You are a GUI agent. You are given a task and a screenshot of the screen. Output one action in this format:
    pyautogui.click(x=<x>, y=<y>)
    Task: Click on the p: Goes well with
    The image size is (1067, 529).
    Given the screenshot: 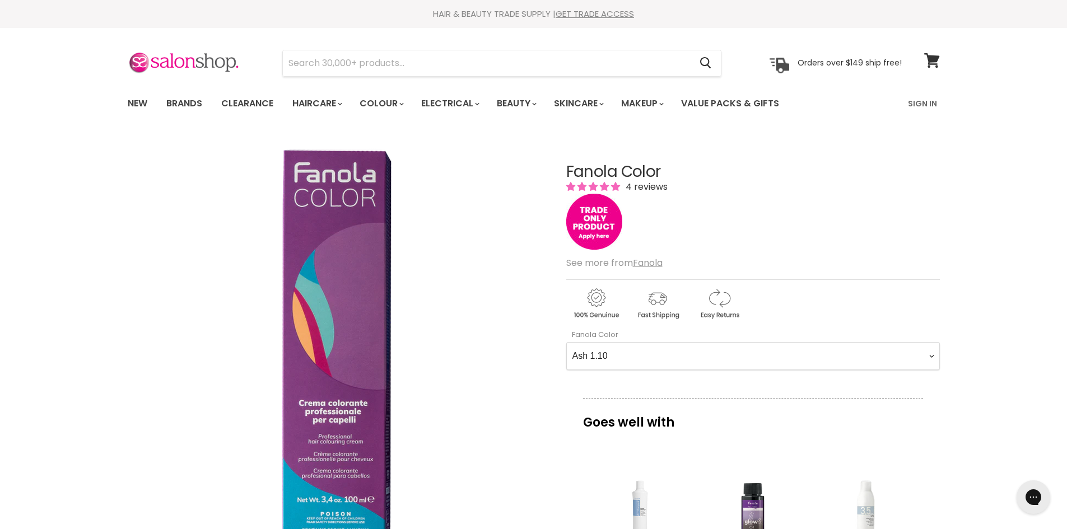 What is the action you would take?
    pyautogui.click(x=753, y=417)
    